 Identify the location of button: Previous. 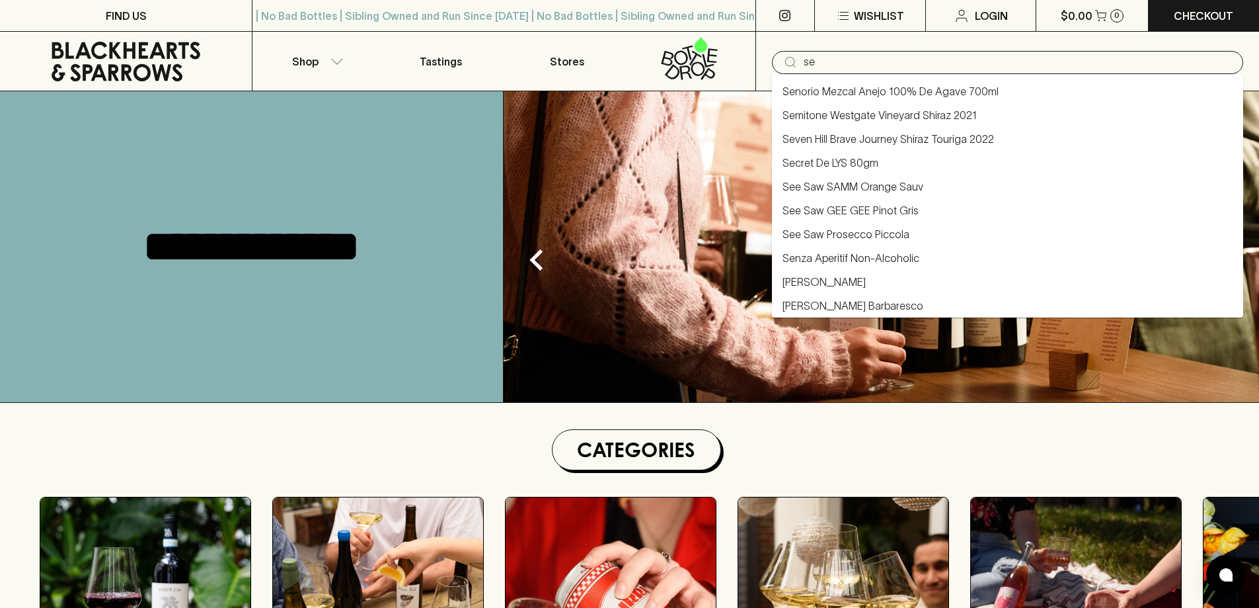
(537, 260).